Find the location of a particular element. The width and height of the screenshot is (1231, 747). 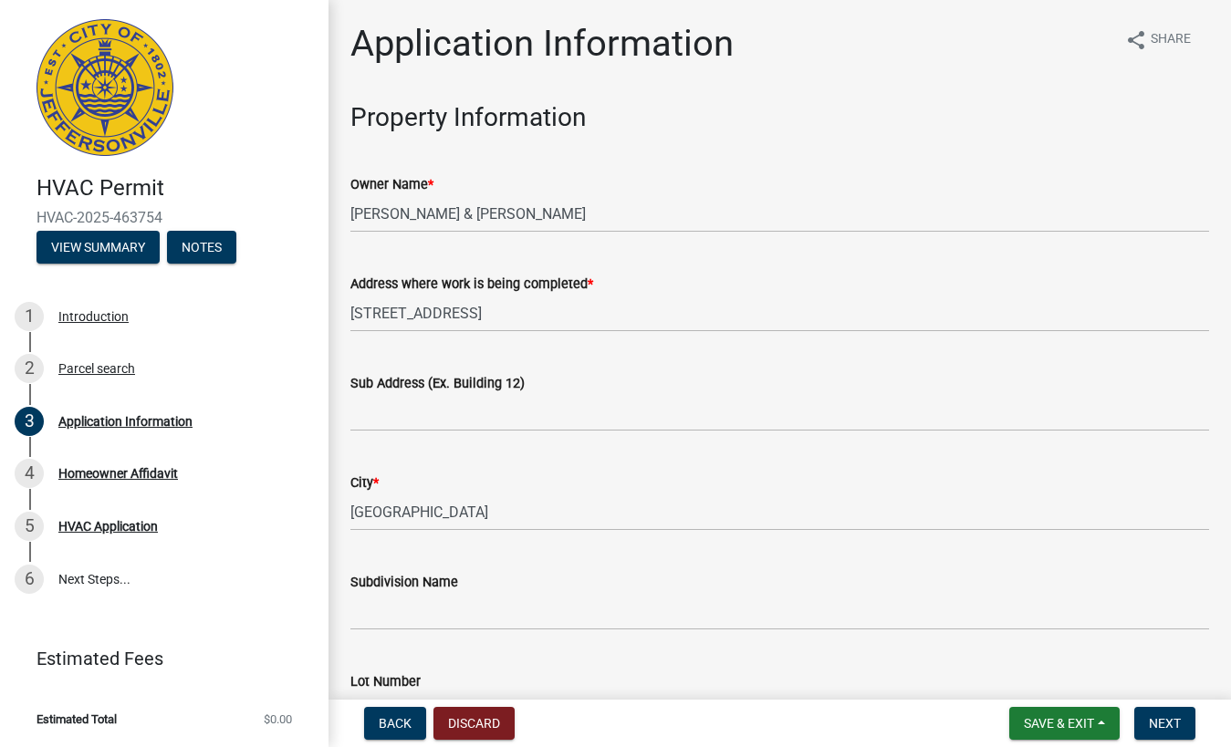

span: Share is located at coordinates (1170, 40).